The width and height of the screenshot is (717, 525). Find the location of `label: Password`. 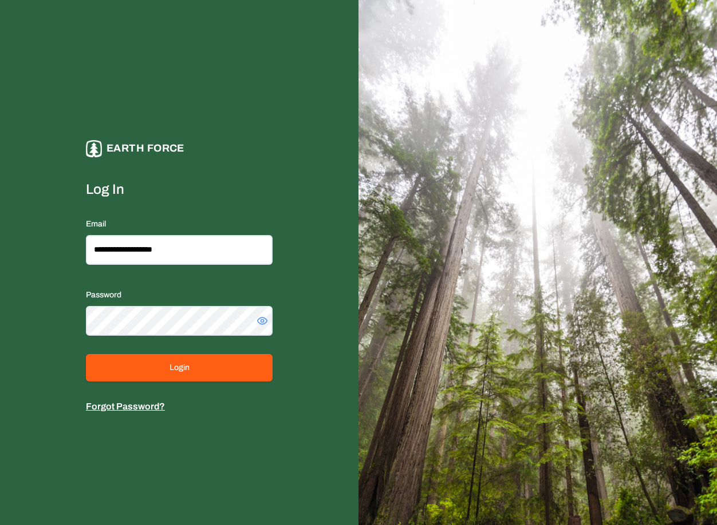

label: Password is located at coordinates (104, 295).